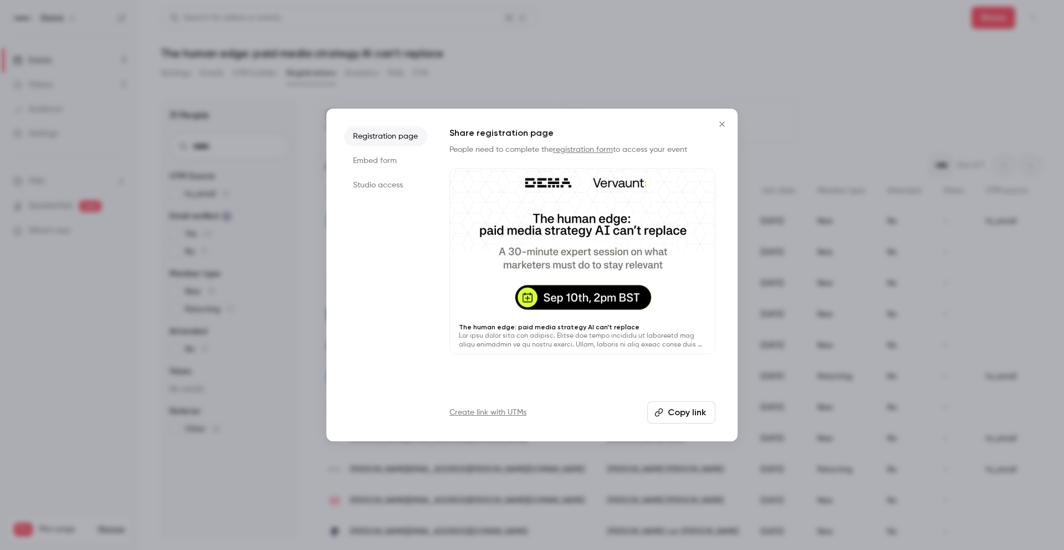 The image size is (1064, 550). Describe the element at coordinates (722, 124) in the screenshot. I see `button: Close` at that location.